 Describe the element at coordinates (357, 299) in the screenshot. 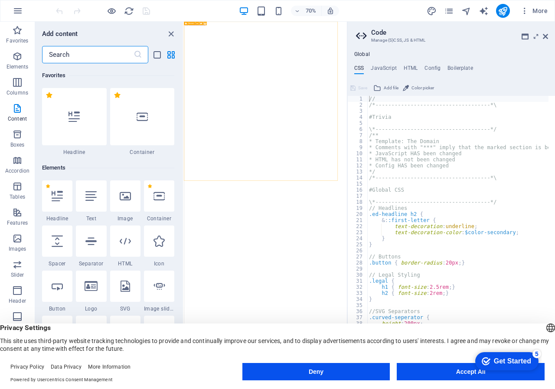

I see `div: 34` at that location.